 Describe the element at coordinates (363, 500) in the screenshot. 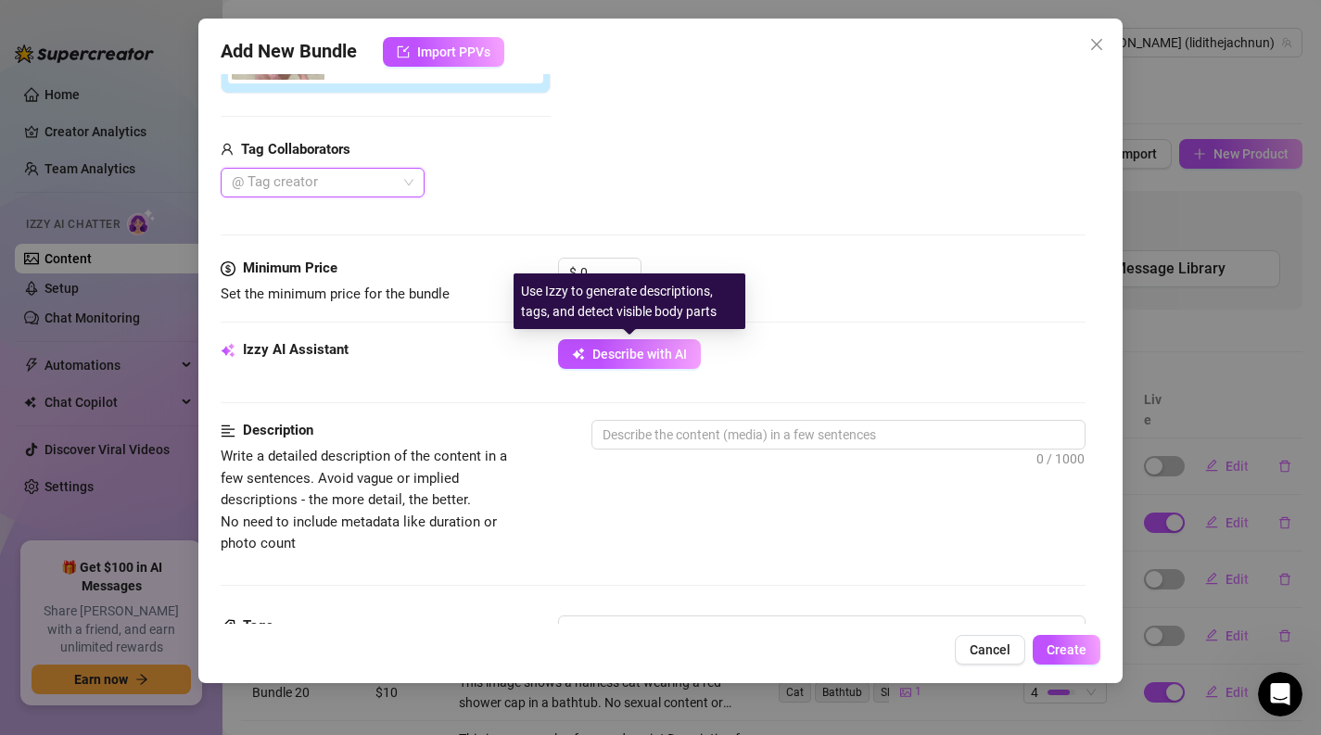

I see `span: Write a detailed description of the content in a few sentences. Avoid vague or implied descriptio...` at that location.